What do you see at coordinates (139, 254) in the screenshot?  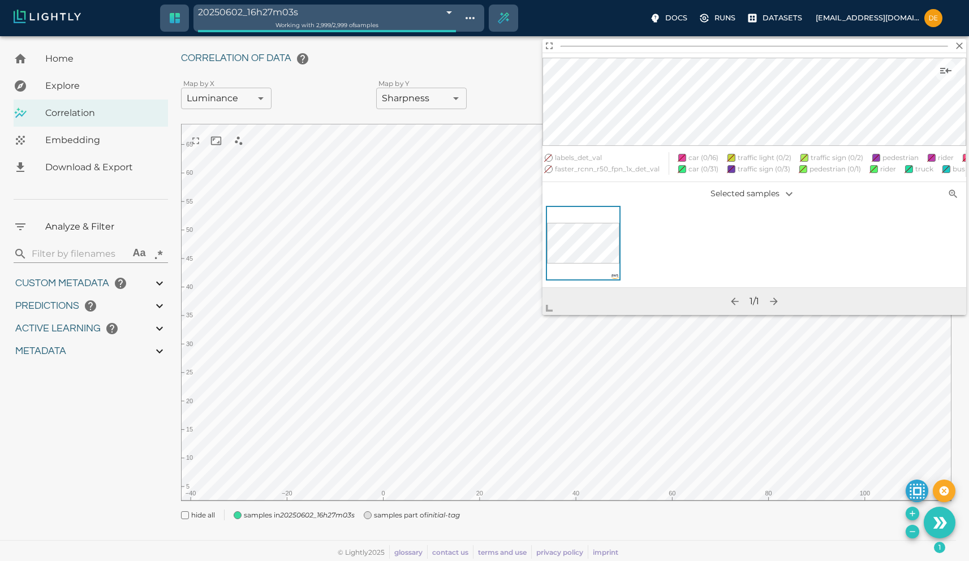 I see `button: use case sensitivity` at bounding box center [139, 254].